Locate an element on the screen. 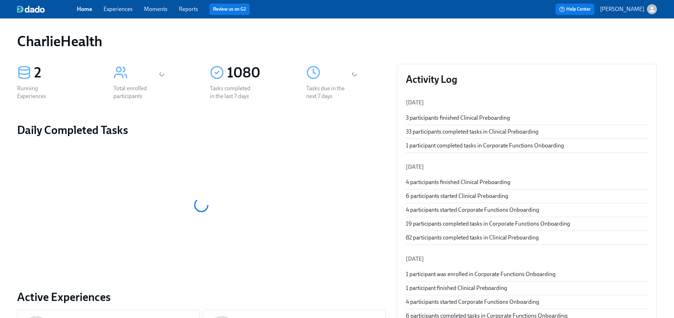  button: Help Center is located at coordinates (574, 9).